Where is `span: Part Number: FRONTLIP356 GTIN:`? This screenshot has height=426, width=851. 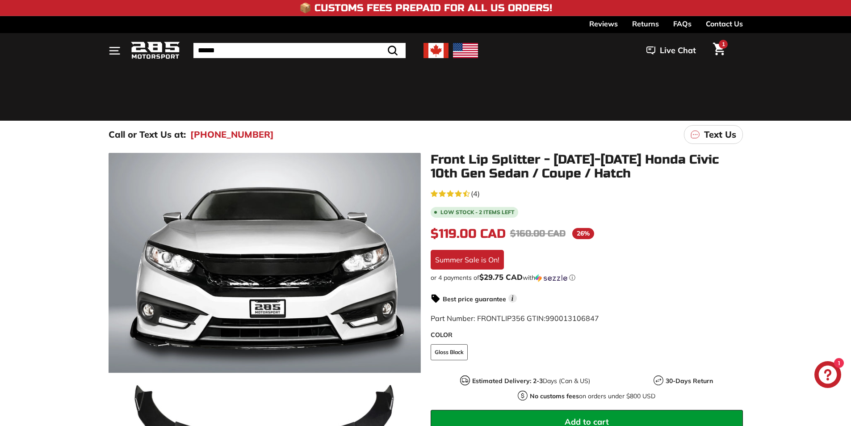
span: Part Number: FRONTLIP356 GTIN: is located at coordinates (515, 318).